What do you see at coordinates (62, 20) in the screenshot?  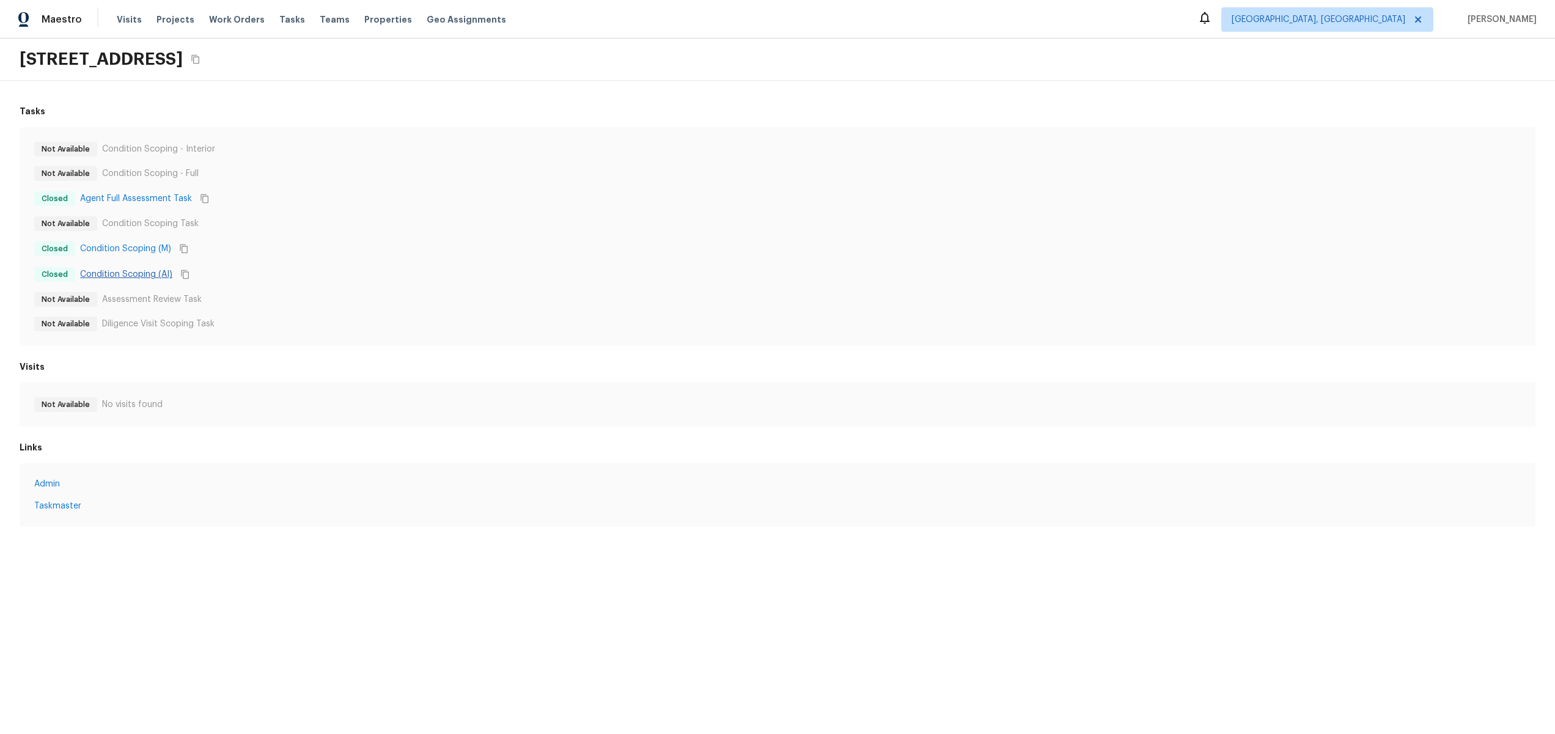 I see `span: Maestro` at bounding box center [62, 20].